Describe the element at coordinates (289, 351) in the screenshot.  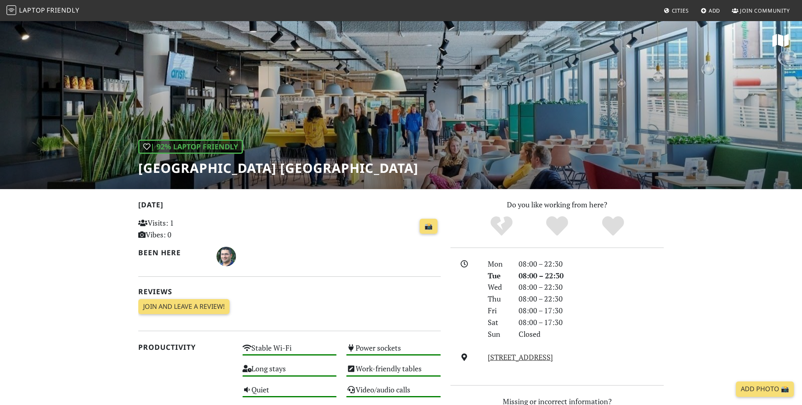
I see `div: Stable Wi-Fi` at that location.